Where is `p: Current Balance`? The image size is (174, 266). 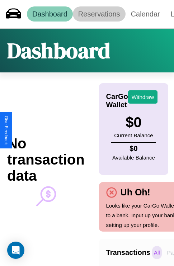 p: Current Balance is located at coordinates (134, 135).